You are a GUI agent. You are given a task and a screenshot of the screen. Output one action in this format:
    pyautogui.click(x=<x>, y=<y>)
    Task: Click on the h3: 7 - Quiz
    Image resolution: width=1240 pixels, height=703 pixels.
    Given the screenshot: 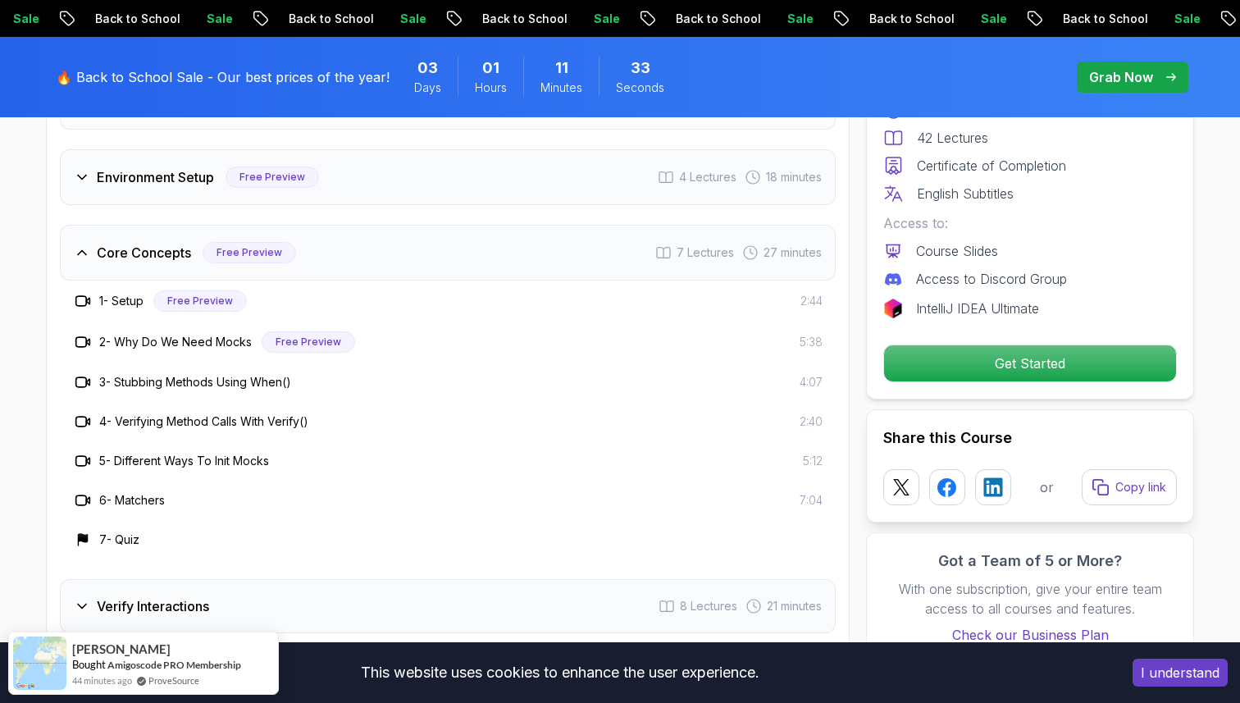 What is the action you would take?
    pyautogui.click(x=119, y=540)
    